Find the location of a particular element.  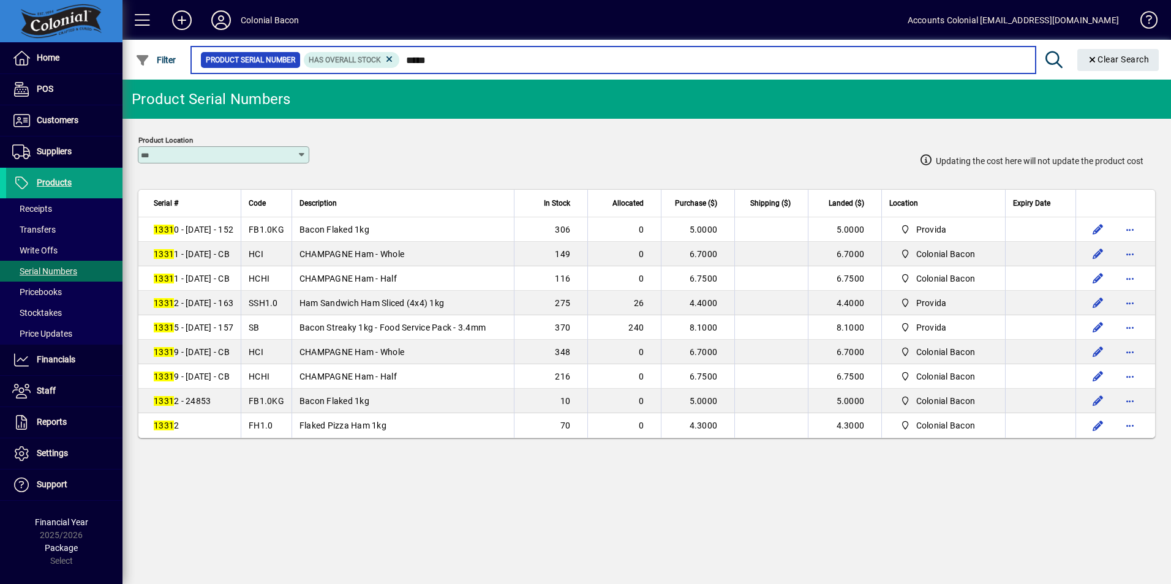

span: Landed ($) is located at coordinates (846, 203).